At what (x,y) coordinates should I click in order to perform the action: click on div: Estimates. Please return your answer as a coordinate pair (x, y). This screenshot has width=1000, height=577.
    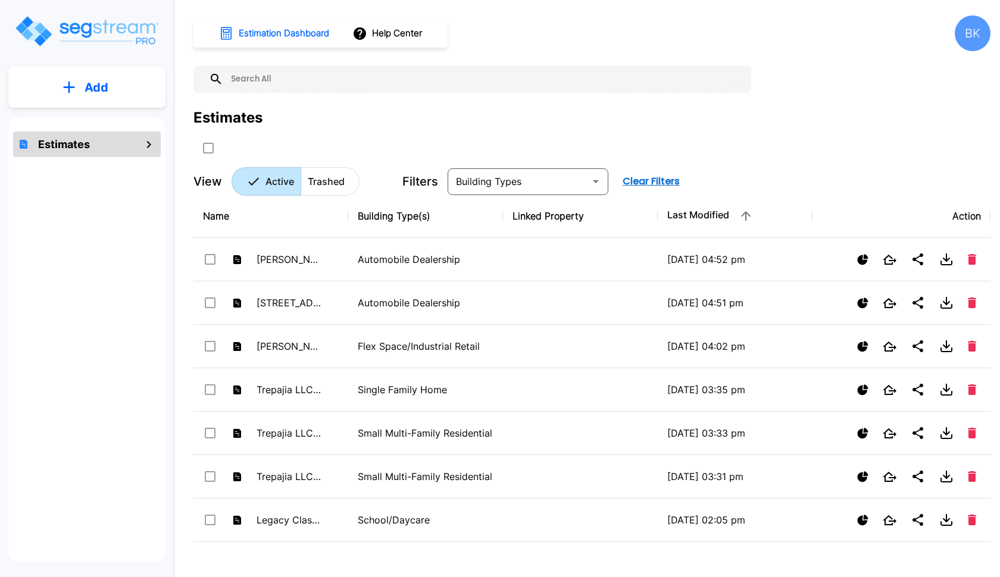
    Looking at the image, I should click on (228, 118).